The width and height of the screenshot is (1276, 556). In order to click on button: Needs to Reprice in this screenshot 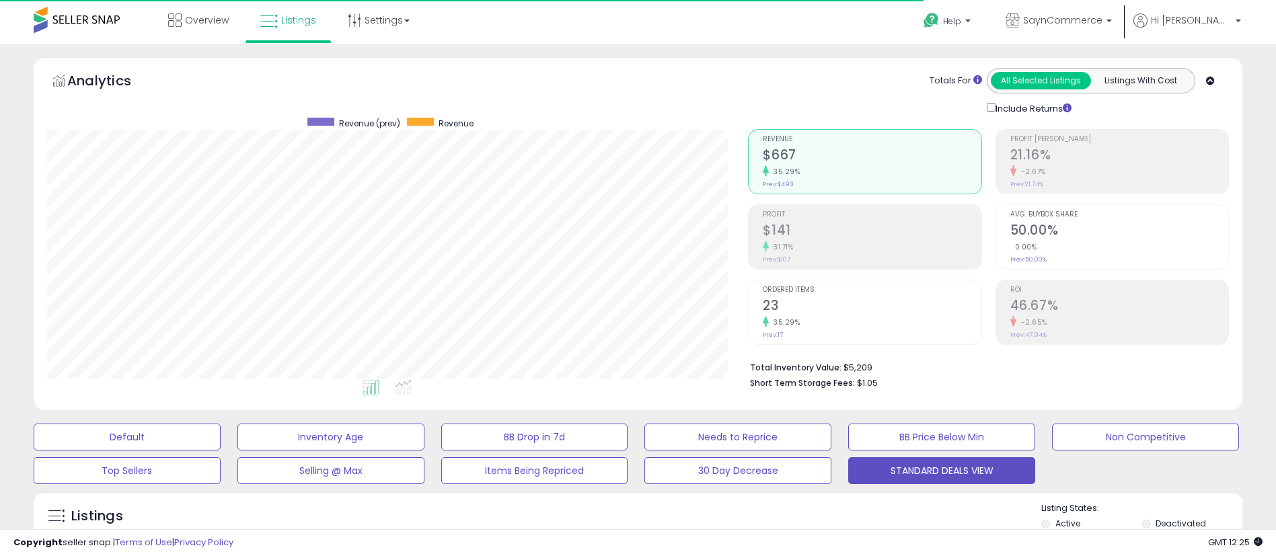, I will do `click(738, 437)`.